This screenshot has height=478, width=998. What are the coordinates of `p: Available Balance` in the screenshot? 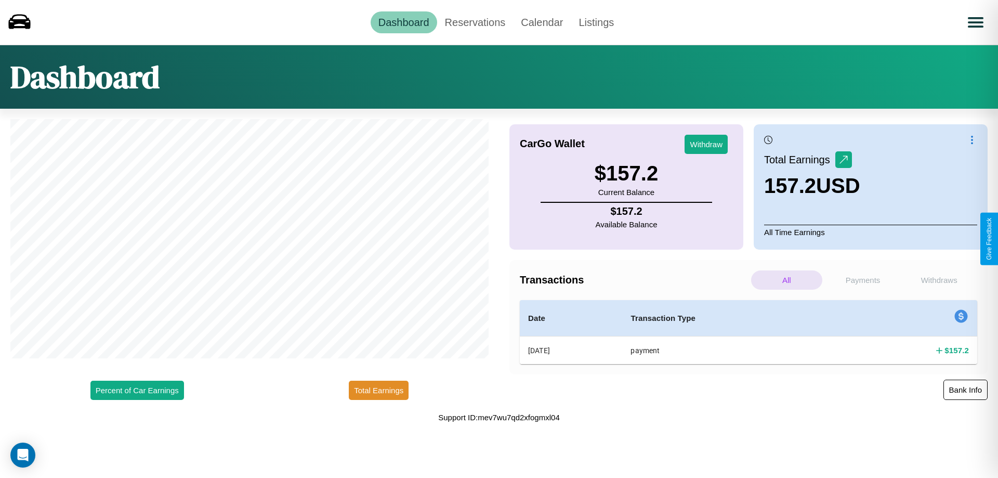 It's located at (627, 224).